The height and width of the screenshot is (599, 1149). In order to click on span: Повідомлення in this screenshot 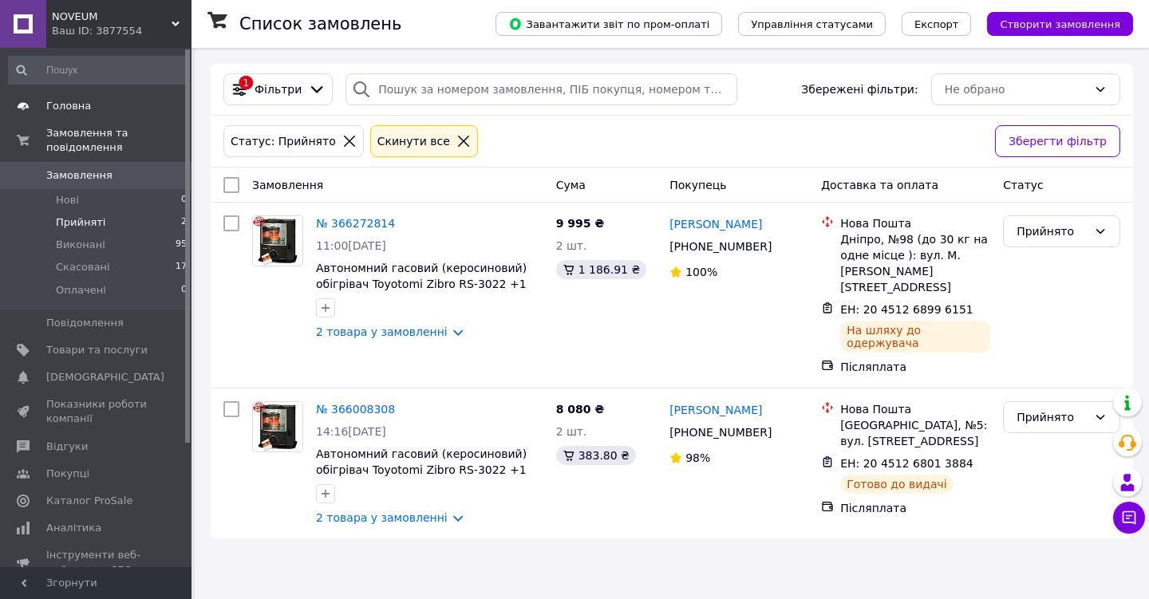, I will do `click(85, 323)`.